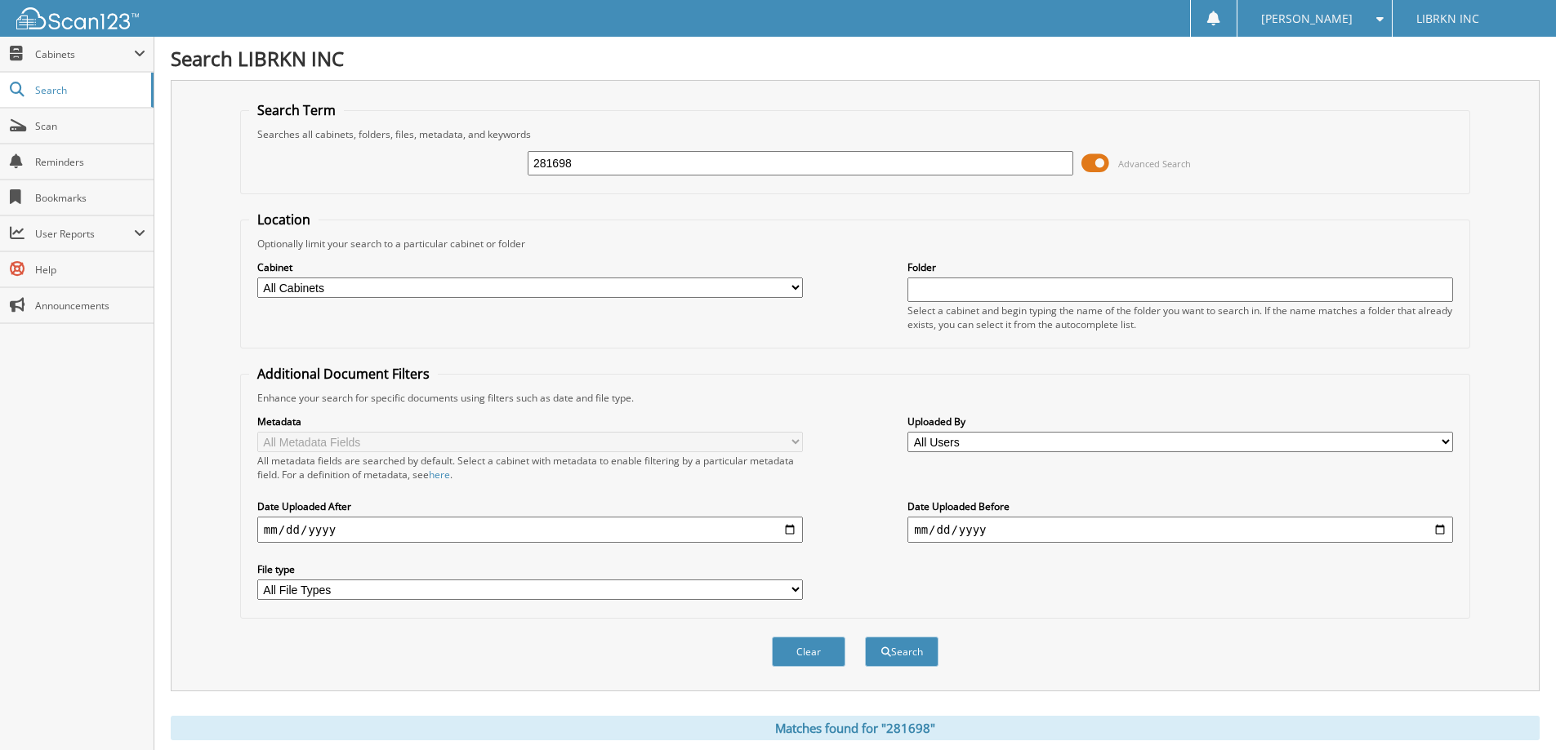  Describe the element at coordinates (808, 652) in the screenshot. I see `button: Clear` at that location.